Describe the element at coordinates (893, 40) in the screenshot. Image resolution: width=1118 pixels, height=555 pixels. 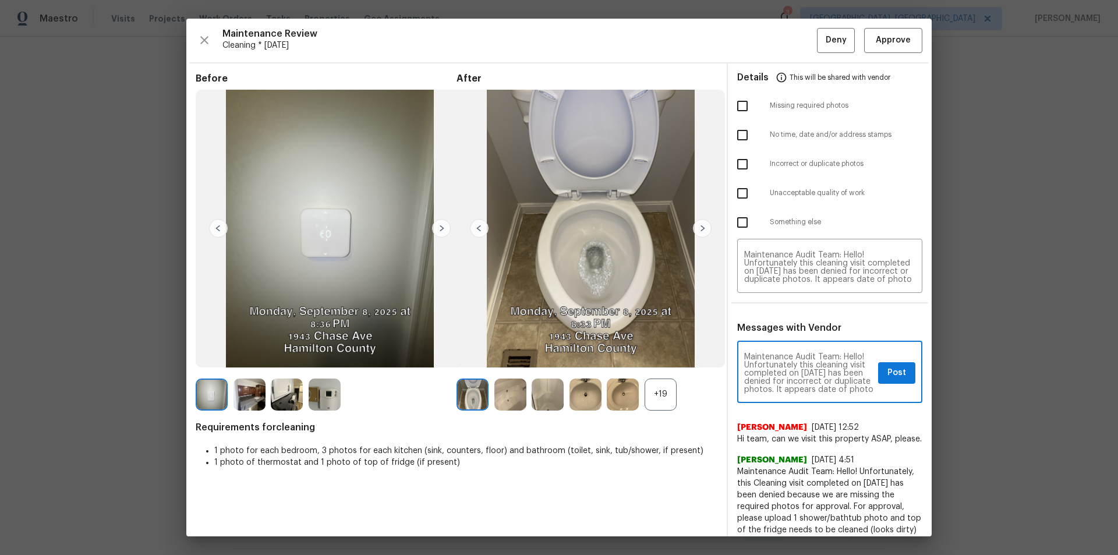
I see `button: Approve` at that location.